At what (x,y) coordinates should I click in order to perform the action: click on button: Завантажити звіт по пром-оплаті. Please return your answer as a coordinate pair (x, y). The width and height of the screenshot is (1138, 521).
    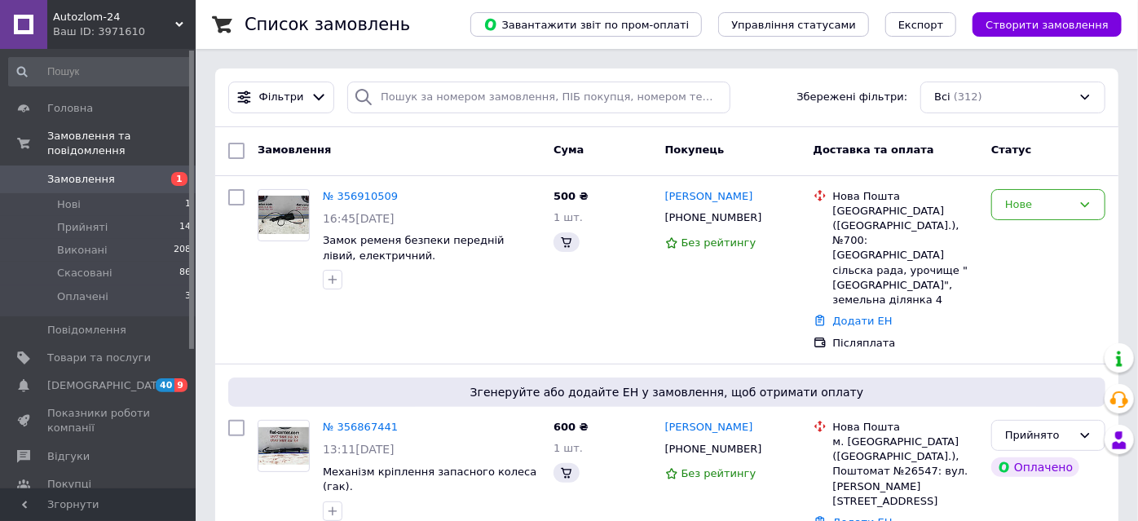
    Looking at the image, I should click on (586, 24).